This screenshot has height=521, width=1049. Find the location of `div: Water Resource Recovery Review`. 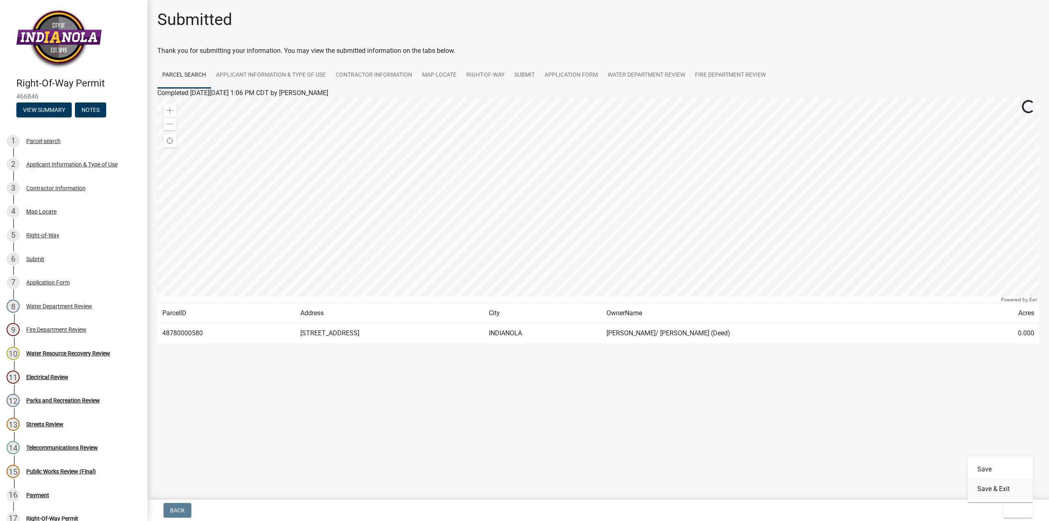

div: Water Resource Recovery Review is located at coordinates (68, 353).